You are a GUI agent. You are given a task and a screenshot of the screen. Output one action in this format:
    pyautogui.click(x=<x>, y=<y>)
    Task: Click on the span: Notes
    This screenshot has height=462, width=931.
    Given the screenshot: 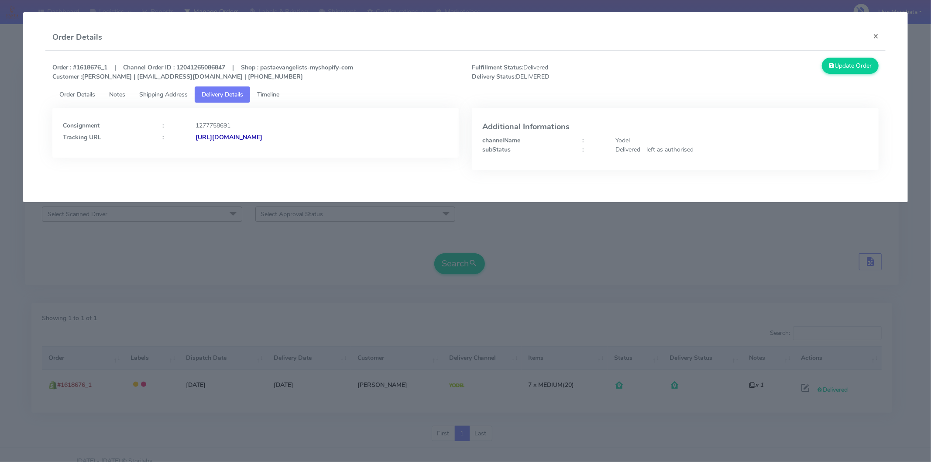 What is the action you would take?
    pyautogui.click(x=117, y=94)
    